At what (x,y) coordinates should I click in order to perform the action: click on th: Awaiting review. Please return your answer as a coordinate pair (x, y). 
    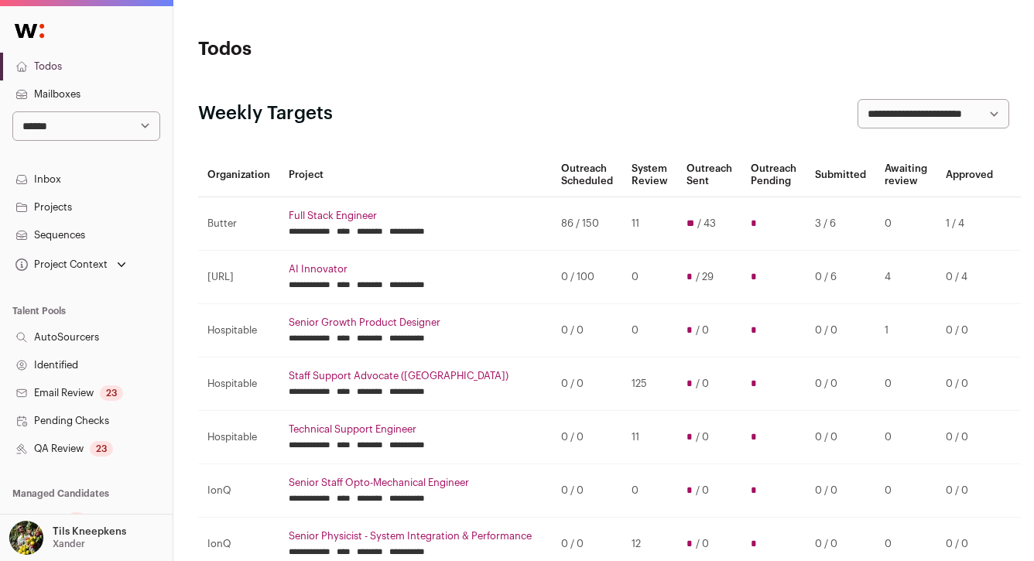
    Looking at the image, I should click on (905, 175).